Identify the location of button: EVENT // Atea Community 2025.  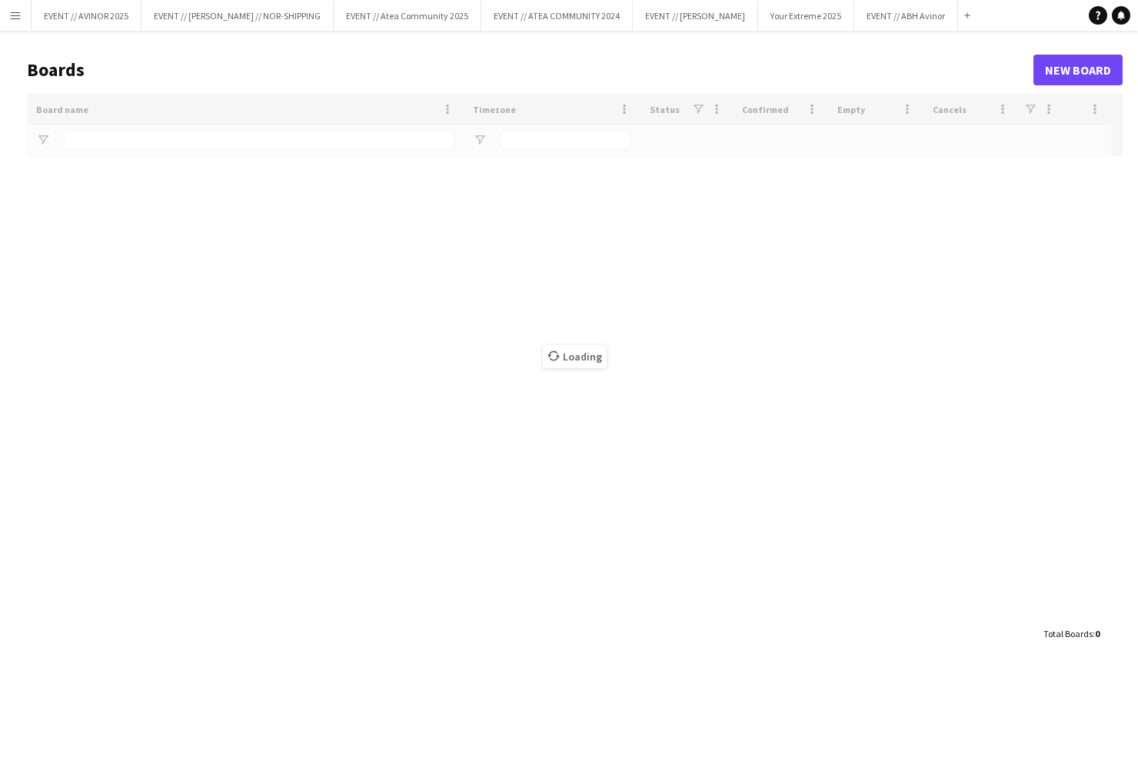
(407, 15).